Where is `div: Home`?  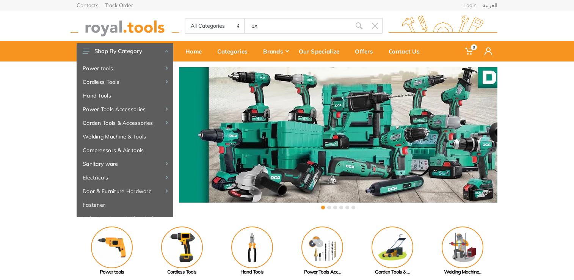 div: Home is located at coordinates (196, 51).